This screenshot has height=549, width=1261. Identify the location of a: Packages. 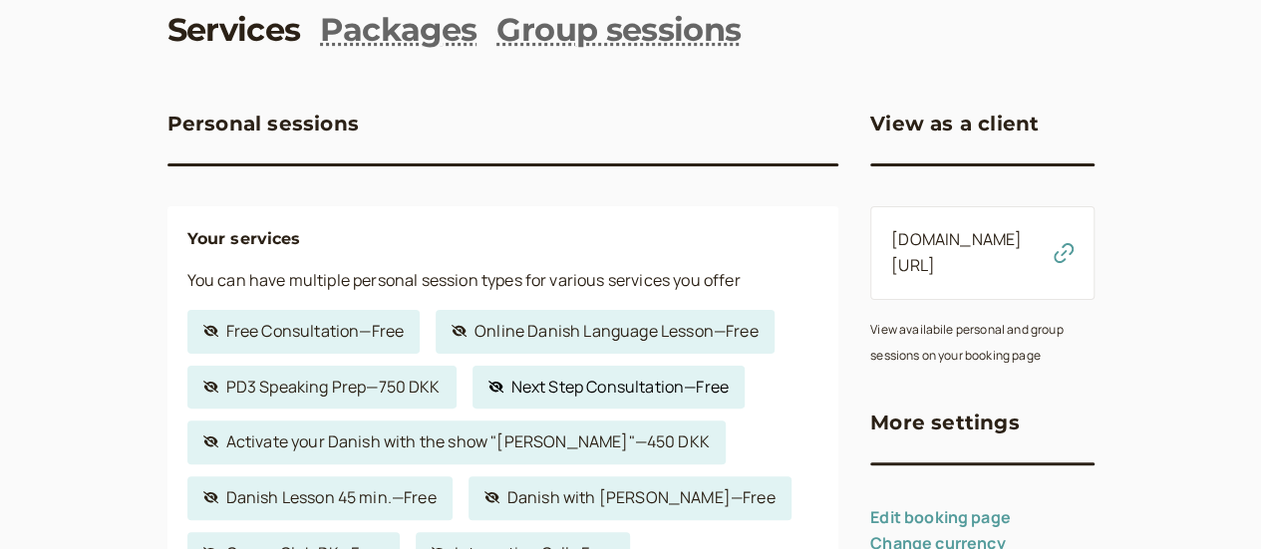
(398, 30).